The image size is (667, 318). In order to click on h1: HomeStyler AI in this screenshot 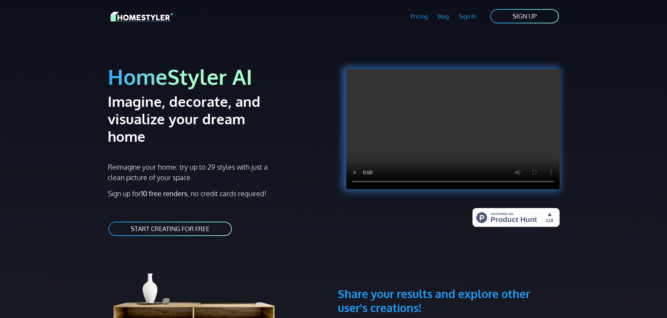, I will do `click(219, 76)`.